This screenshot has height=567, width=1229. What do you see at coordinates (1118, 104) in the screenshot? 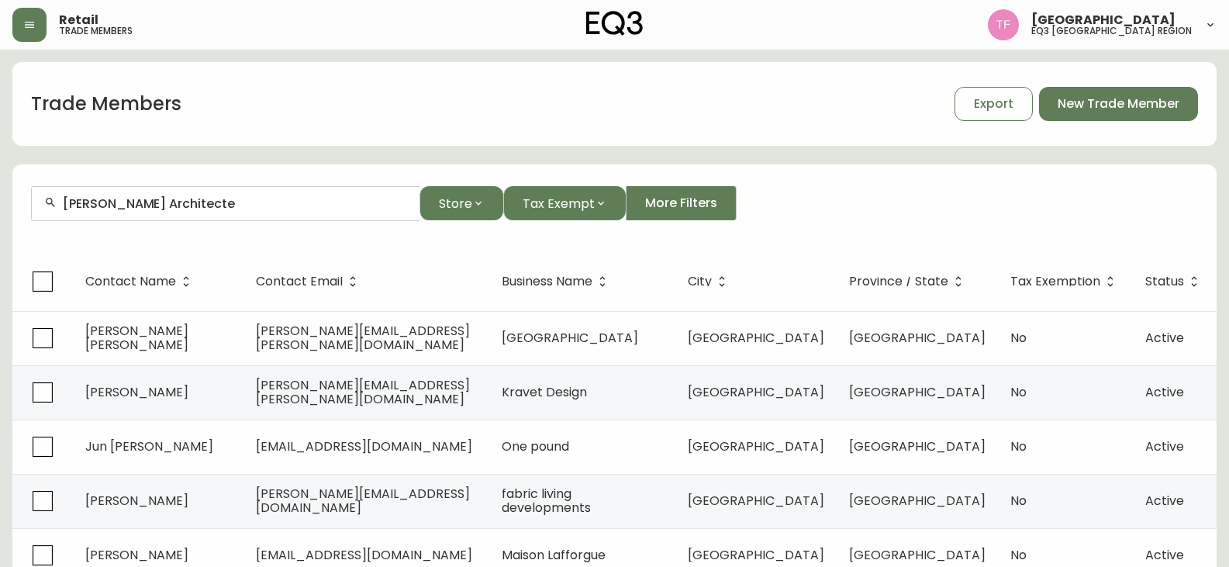
I see `span: New Trade Member` at bounding box center [1118, 104].